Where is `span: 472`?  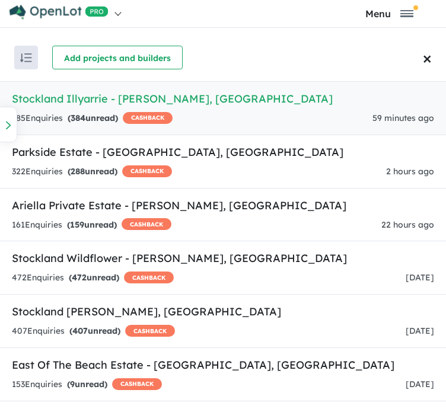
span: 472 is located at coordinates (79, 278).